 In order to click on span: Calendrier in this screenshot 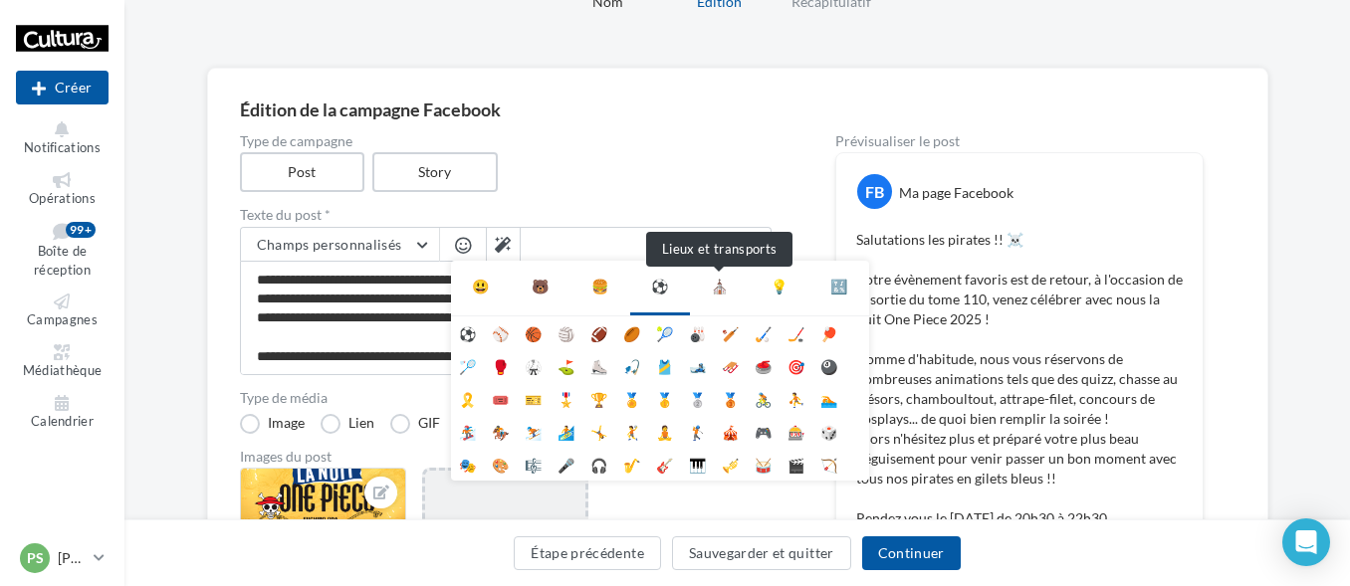, I will do `click(62, 421)`.